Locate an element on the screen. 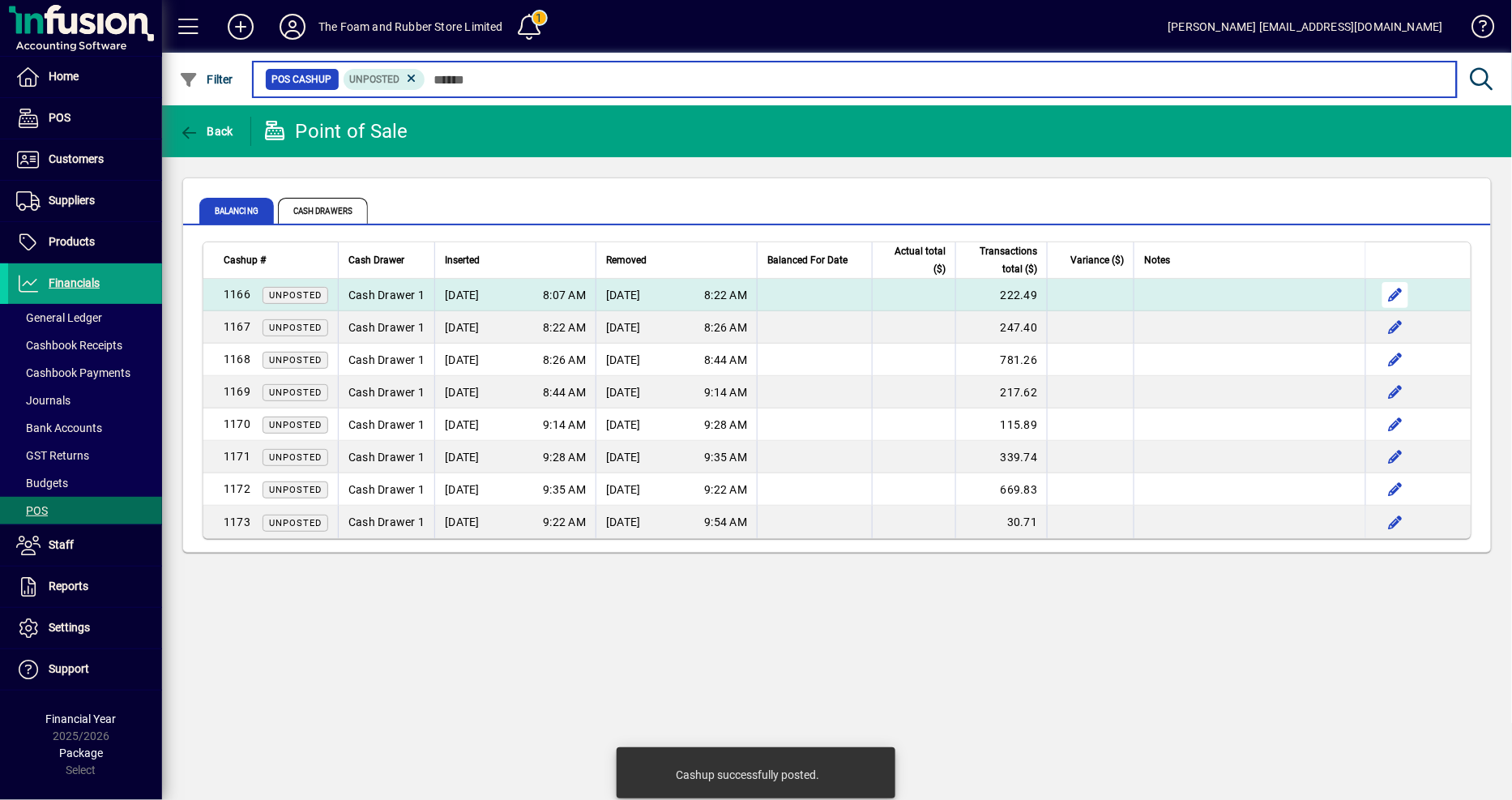  td: 30.71 is located at coordinates (1001, 522).